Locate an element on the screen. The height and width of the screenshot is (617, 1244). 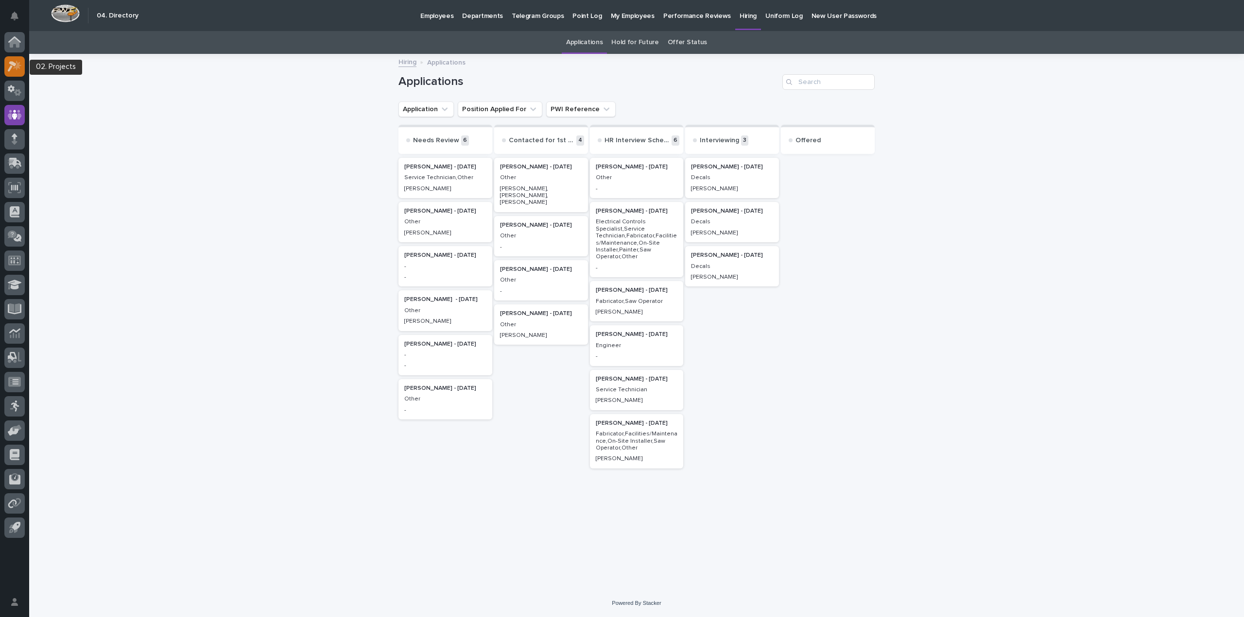
p: Rejected Offer is located at coordinates (923, 337).